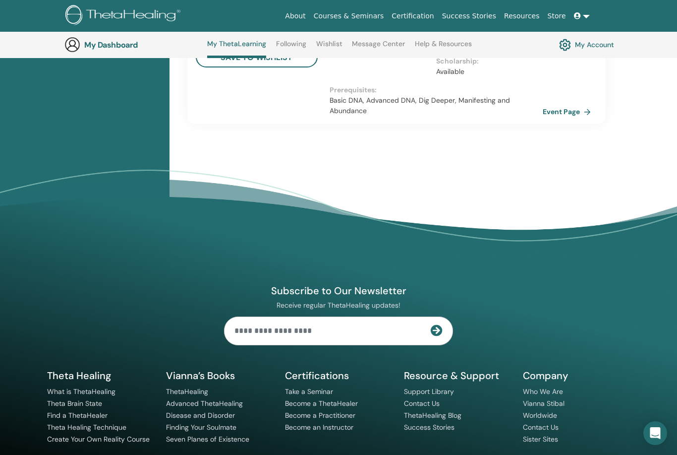 This screenshot has width=677, height=455. Describe the element at coordinates (98, 439) in the screenshot. I see `a: Create Your Own Reality Course` at that location.